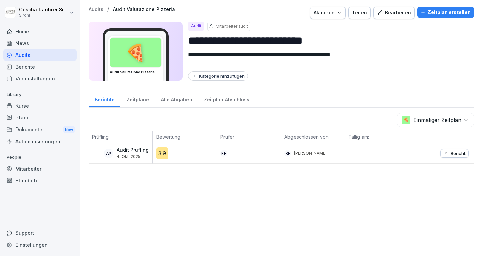 Image resolution: width=482 pixels, height=256 pixels. Describe the element at coordinates (40, 106) in the screenshot. I see `a: Kurse` at that location.